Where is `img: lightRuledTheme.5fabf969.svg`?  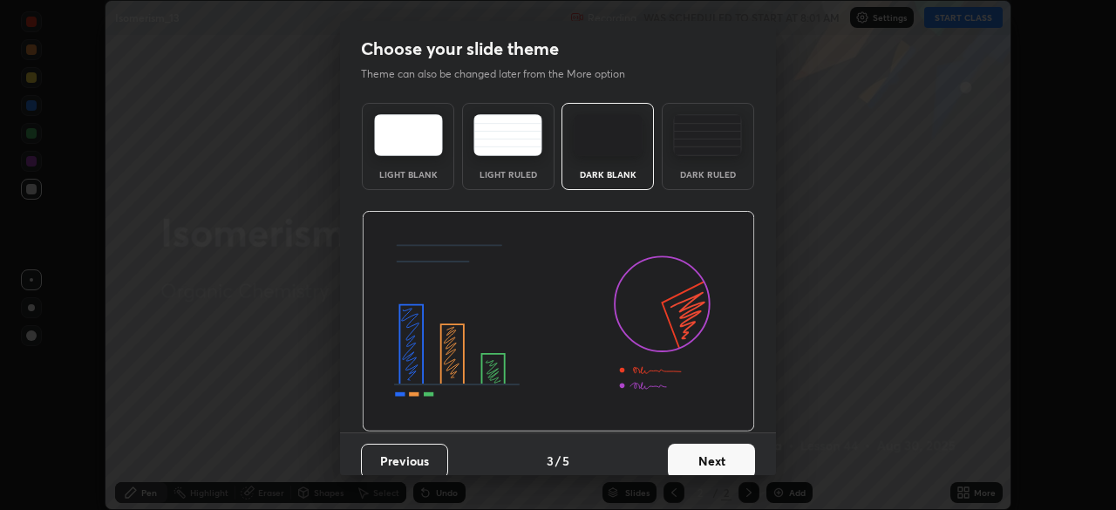
img: lightRuledTheme.5fabf969.svg is located at coordinates (507, 135).